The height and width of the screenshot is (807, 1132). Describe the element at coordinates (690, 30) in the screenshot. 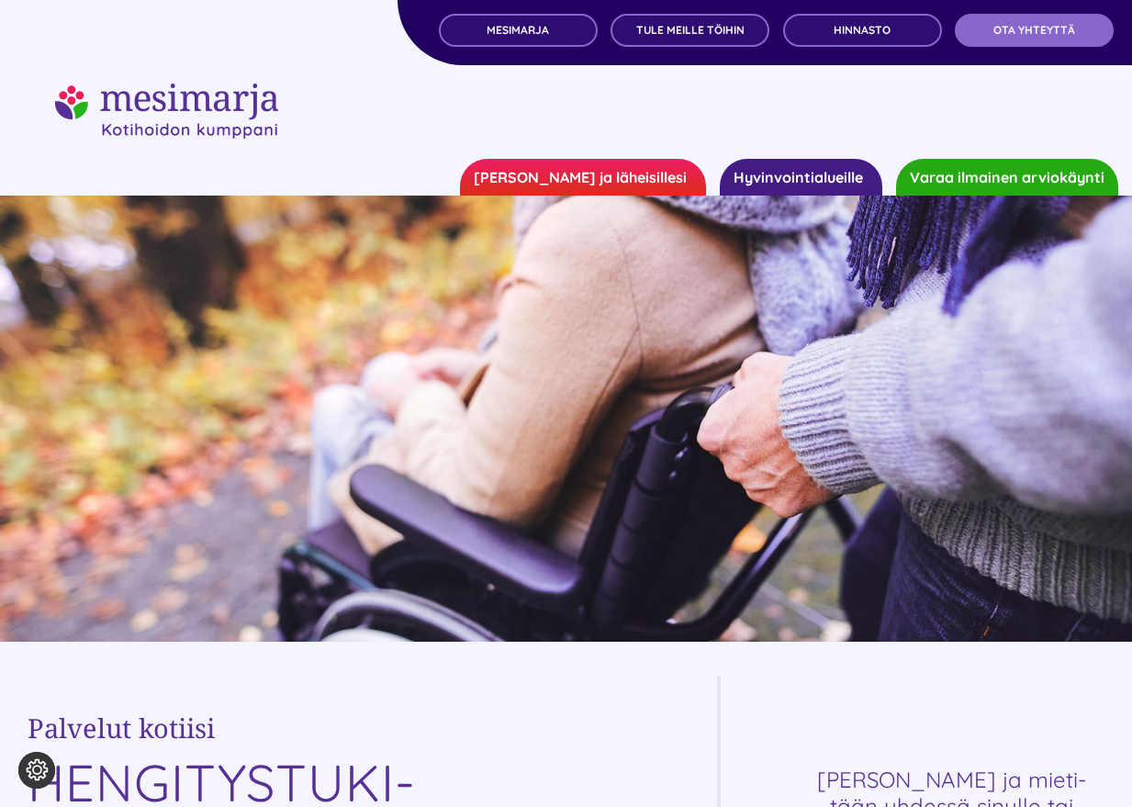

I see `span: TULE MEILLE TÖIHIN` at that location.